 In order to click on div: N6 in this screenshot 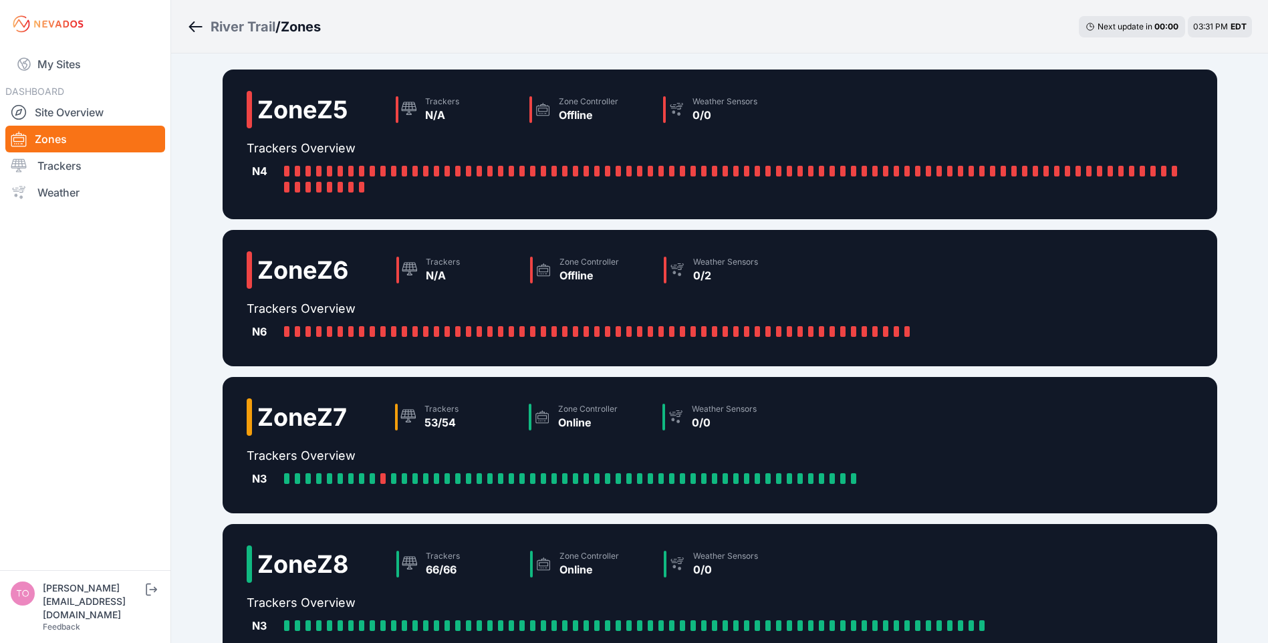, I will do `click(265, 332)`.